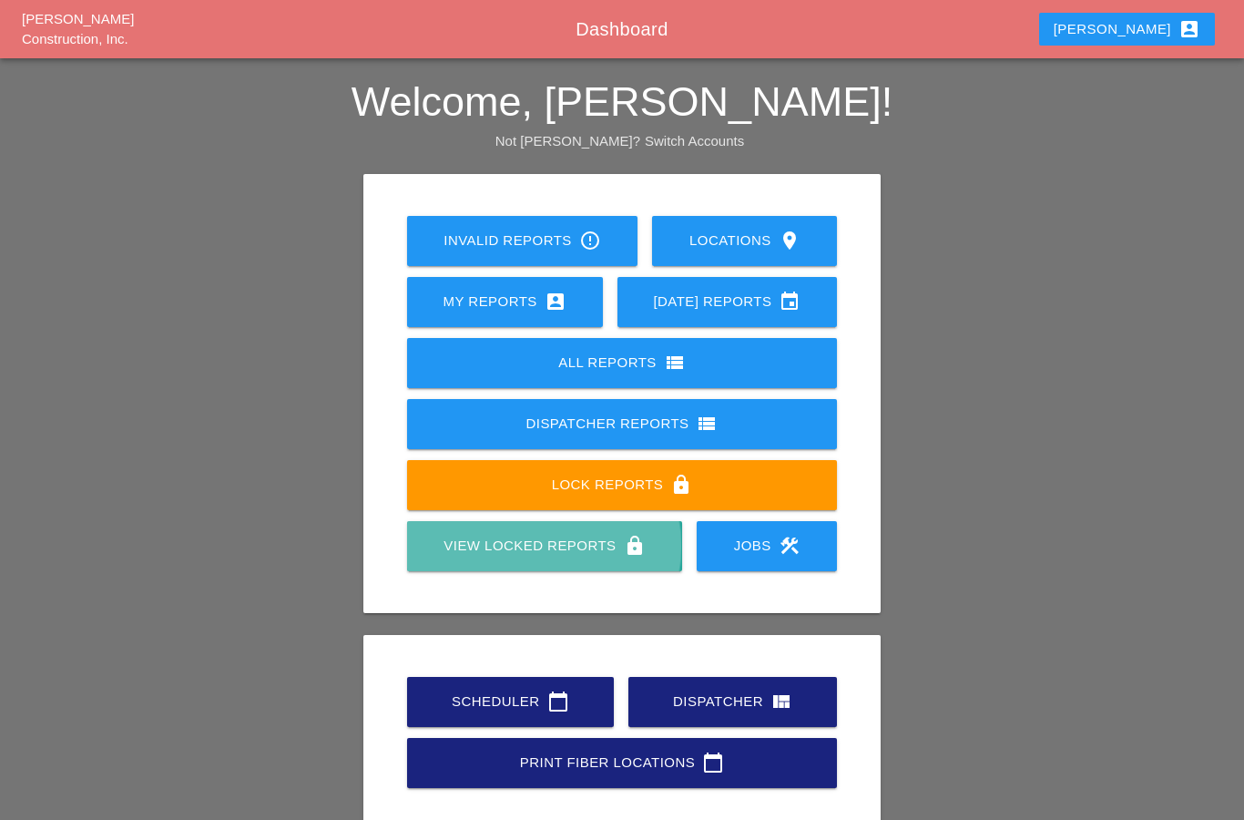  Describe the element at coordinates (622, 762) in the screenshot. I see `div: Print Fiber Locations` at that location.